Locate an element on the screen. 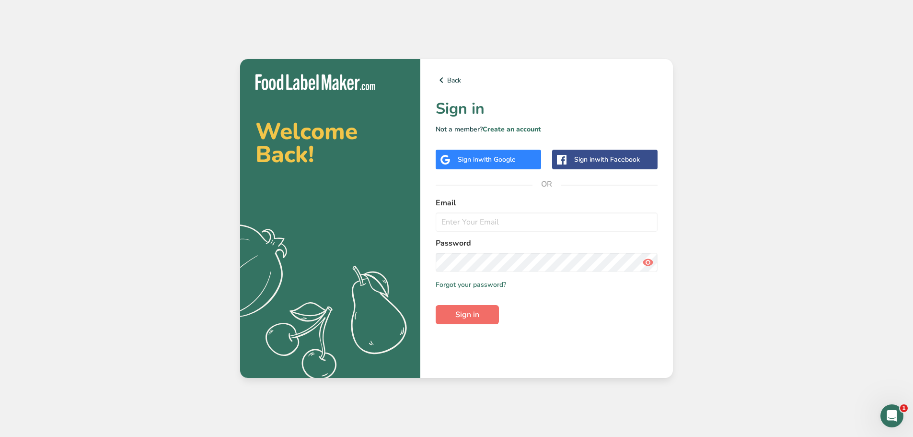 The width and height of the screenshot is (913, 437). span: OR is located at coordinates (547, 184).